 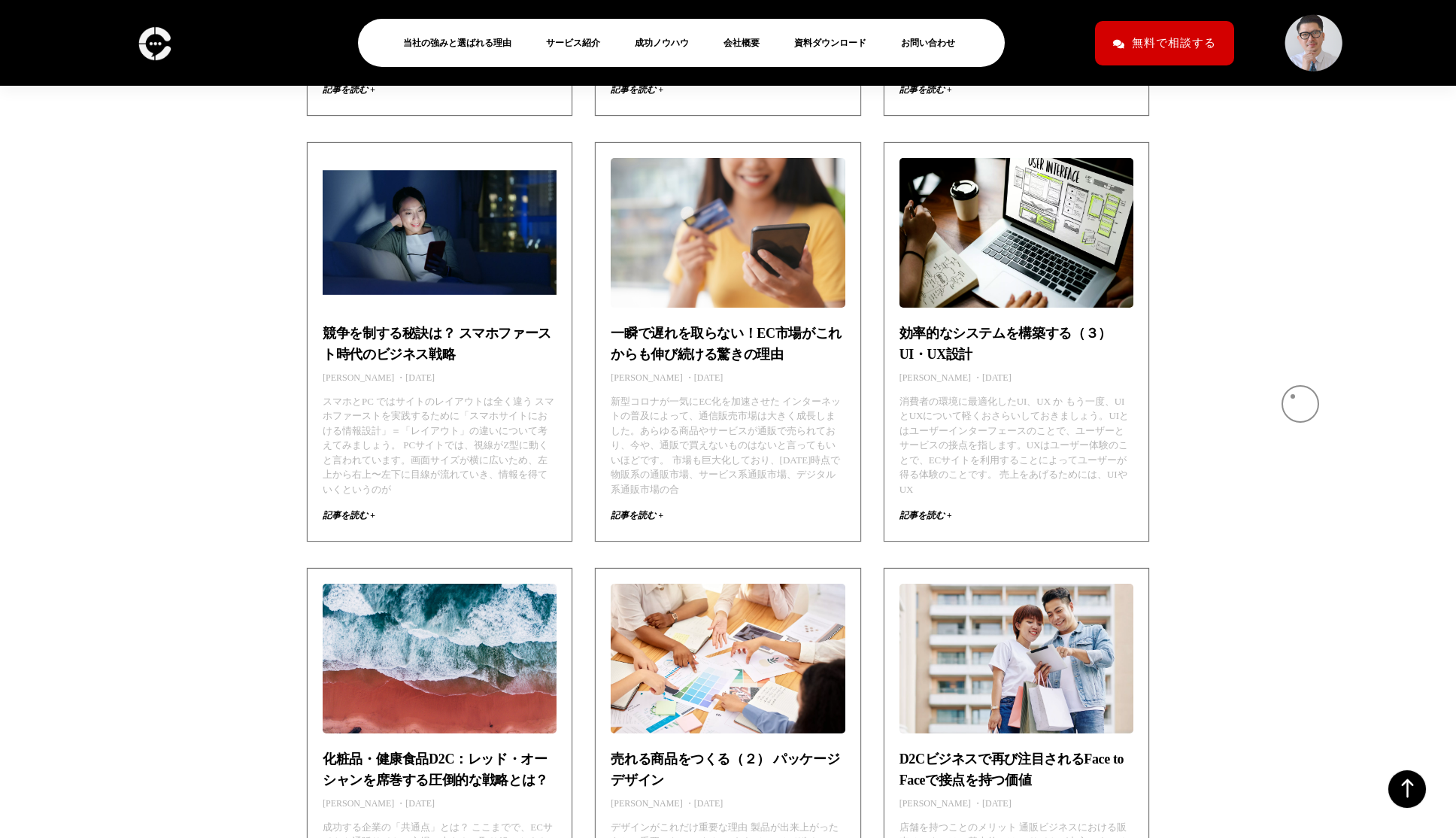 What do you see at coordinates (728, 233) in the screenshot?
I see `img: Business woman holding smartphone with credit card for pay online shopping e-commerce .` at bounding box center [728, 233].